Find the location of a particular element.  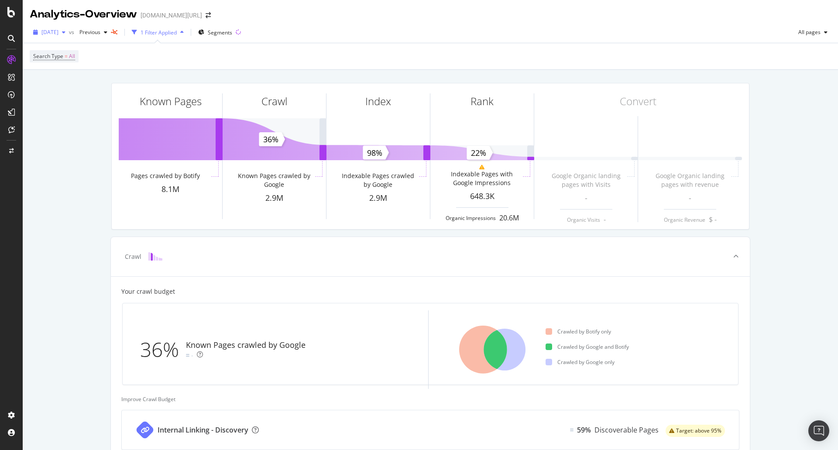

button: Segments is located at coordinates (215, 32).